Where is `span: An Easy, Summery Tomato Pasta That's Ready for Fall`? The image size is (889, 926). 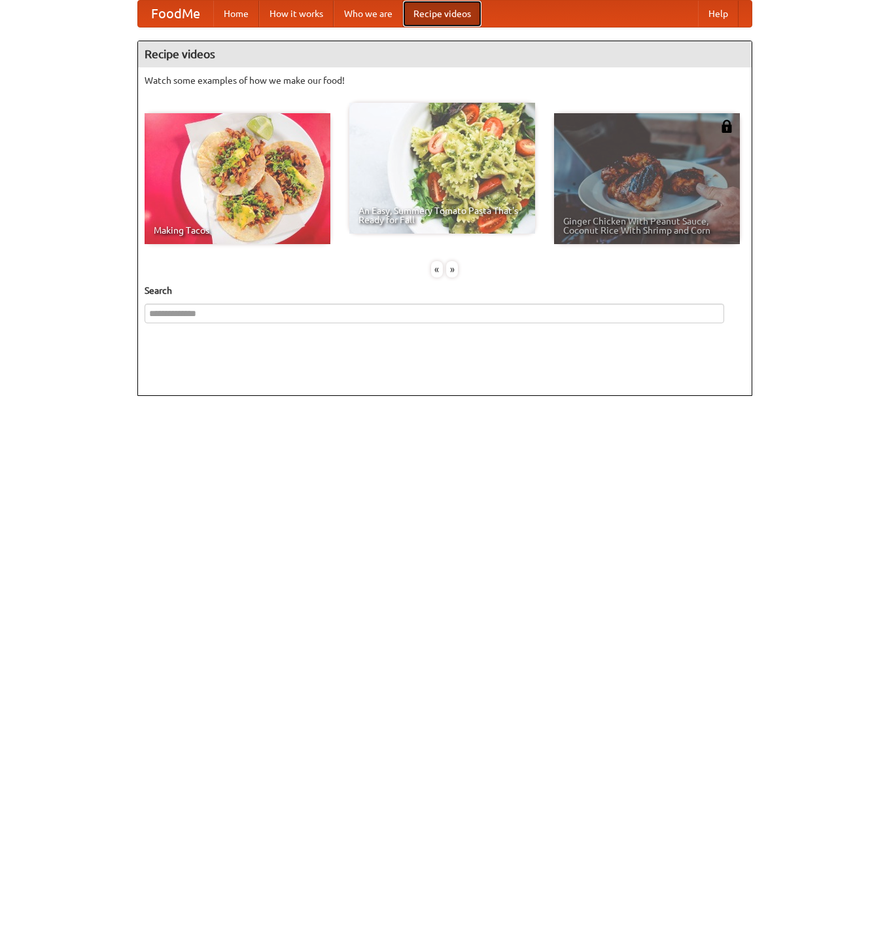 span: An Easy, Summery Tomato Pasta That's Ready for Fall is located at coordinates (442, 215).